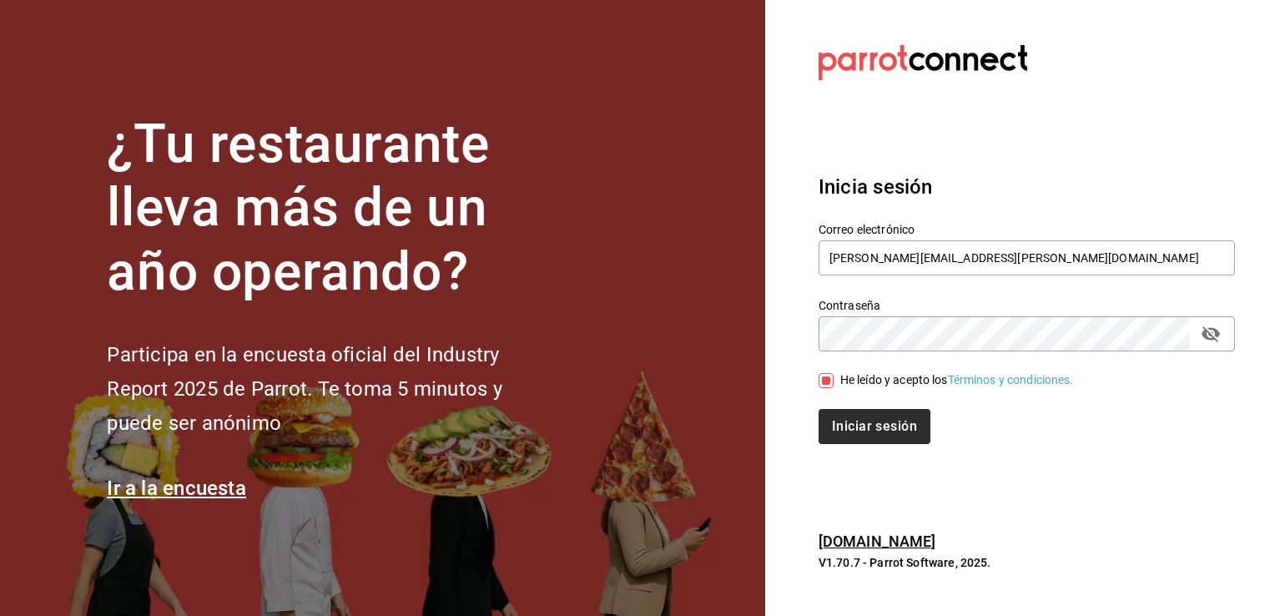  I want to click on input: Ingresa tu correo electrónico, so click(1026, 258).